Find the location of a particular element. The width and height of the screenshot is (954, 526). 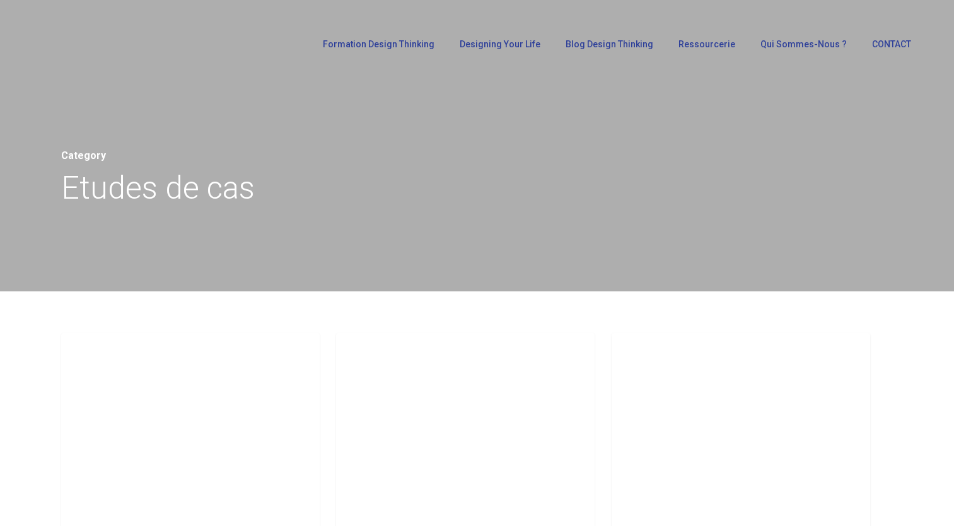

a: Qui sommes-nous ? is located at coordinates (804, 44).